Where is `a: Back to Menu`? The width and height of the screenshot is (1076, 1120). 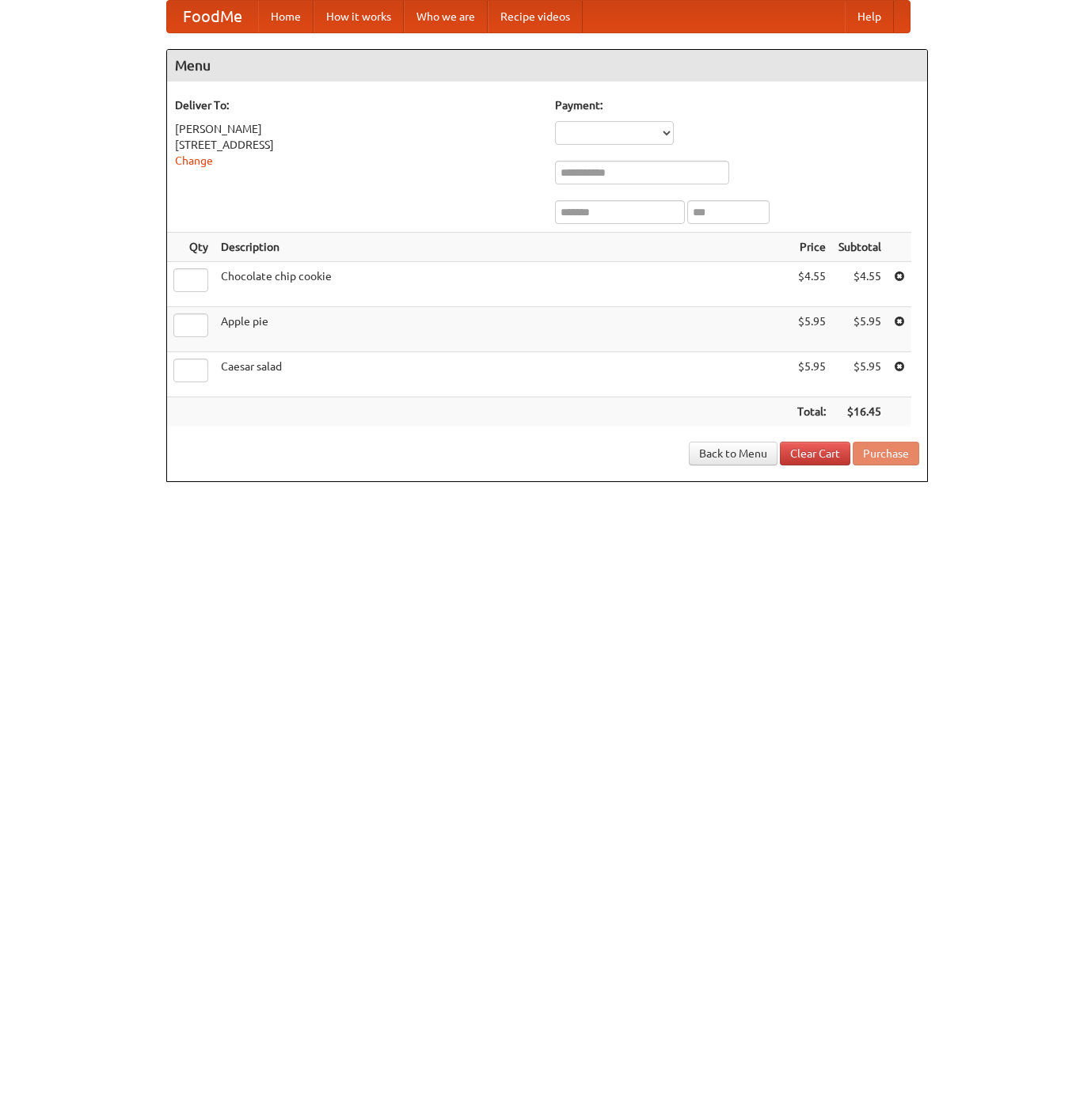
a: Back to Menu is located at coordinates (733, 454).